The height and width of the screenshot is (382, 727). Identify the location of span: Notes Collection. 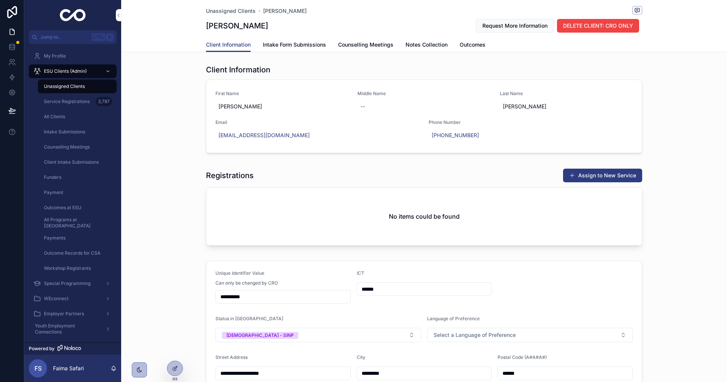
(427, 45).